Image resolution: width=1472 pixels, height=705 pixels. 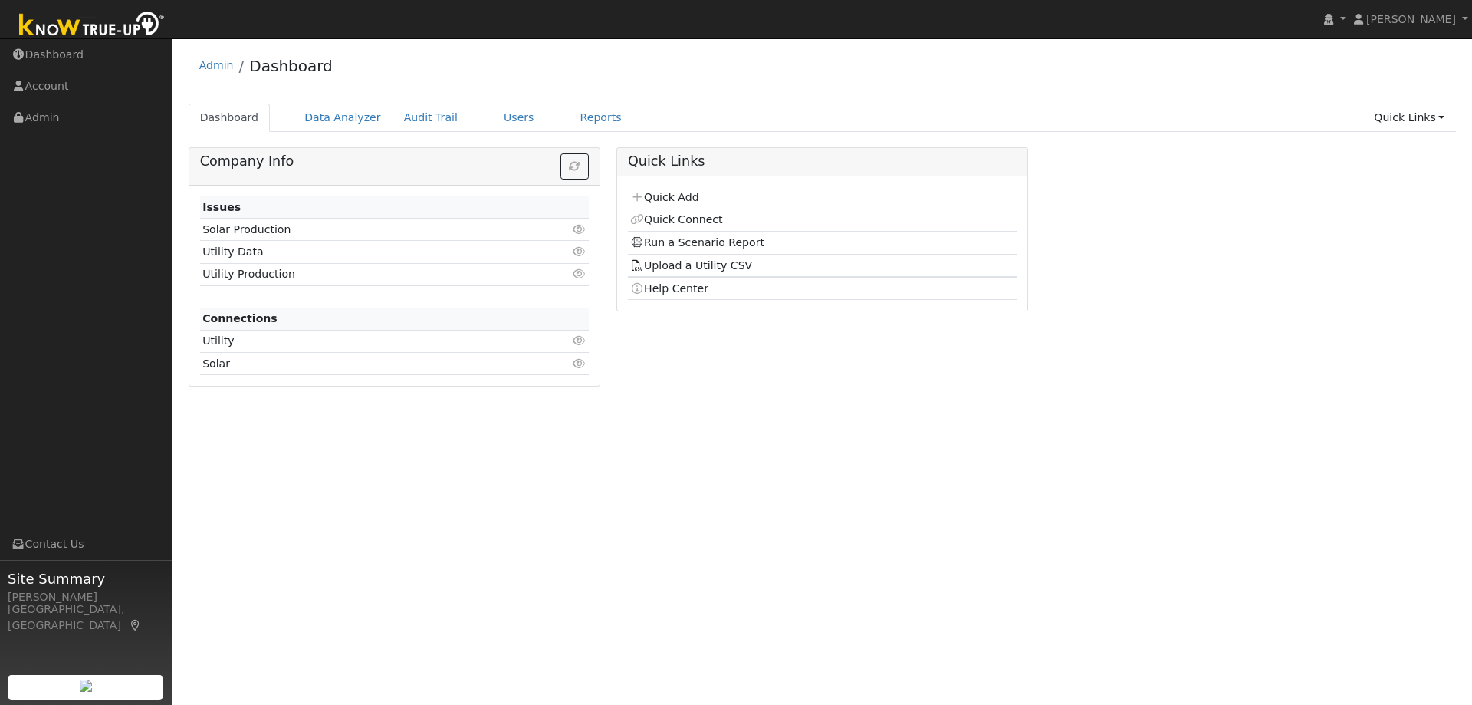 I want to click on a: Quick Links, so click(x=1409, y=117).